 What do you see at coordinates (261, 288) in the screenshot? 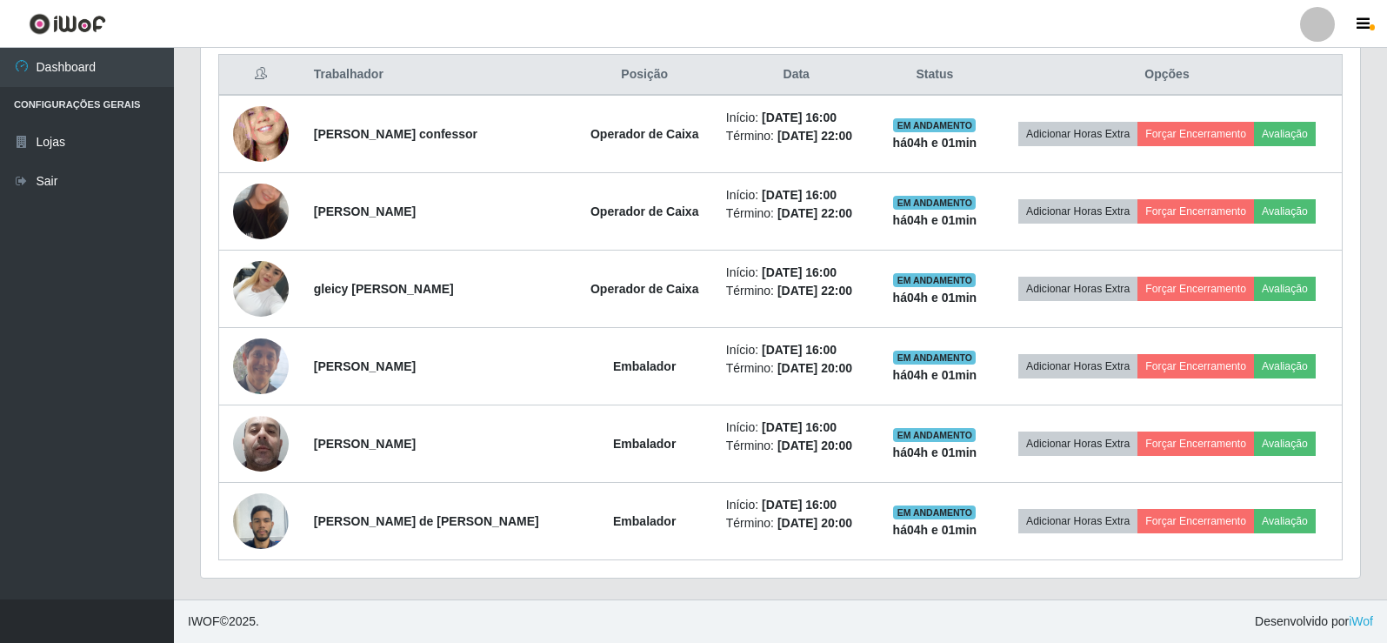
I see `img: 1752705745572.jpeg` at bounding box center [261, 288].